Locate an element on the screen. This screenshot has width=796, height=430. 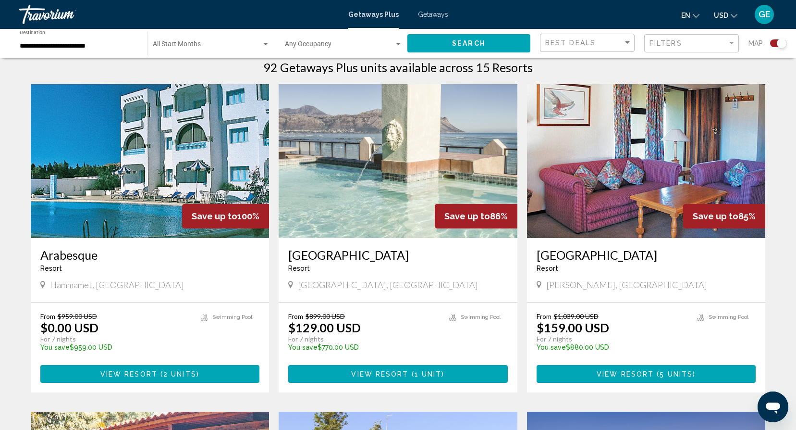
h3: Arabesque is located at coordinates (150, 255).